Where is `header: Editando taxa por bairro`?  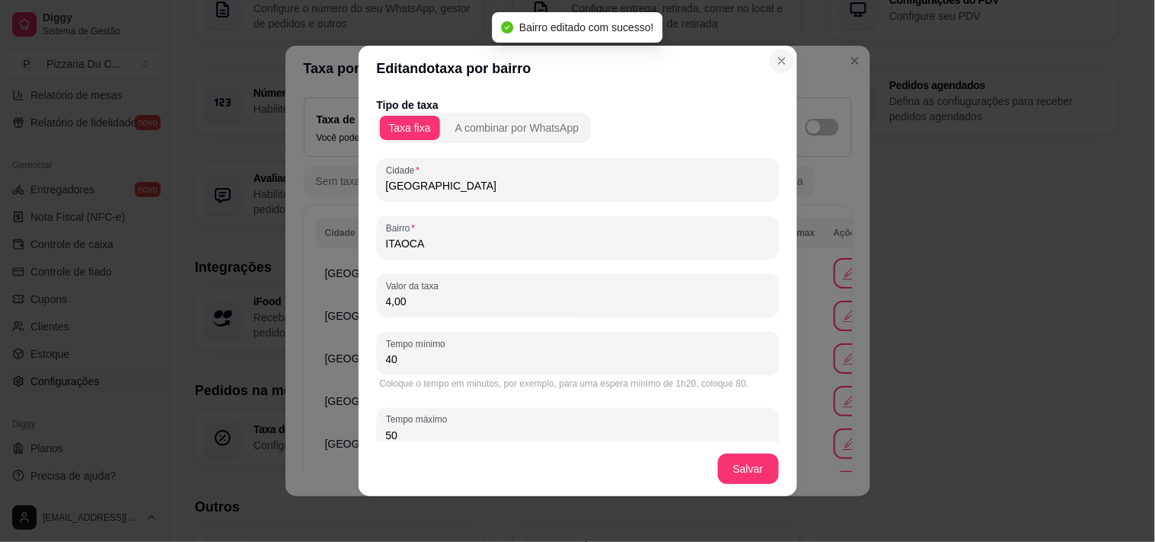 header: Editando taxa por bairro is located at coordinates (578, 68).